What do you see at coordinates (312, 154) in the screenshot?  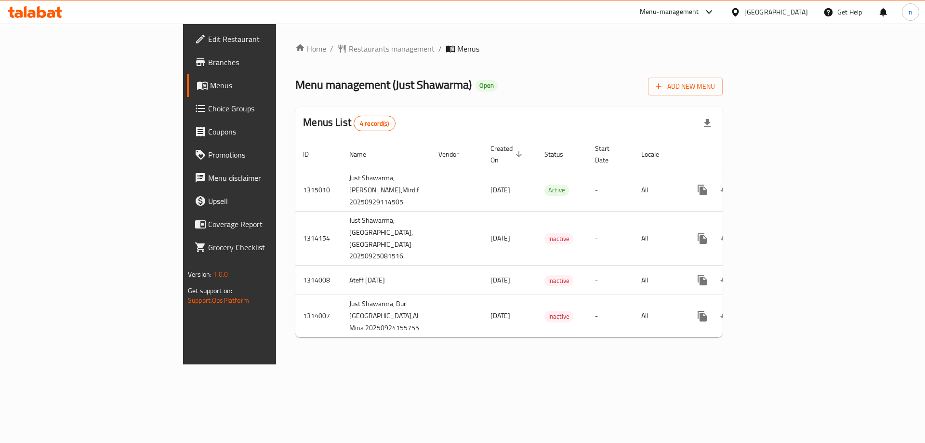 I see `span: ID` at bounding box center [312, 154].